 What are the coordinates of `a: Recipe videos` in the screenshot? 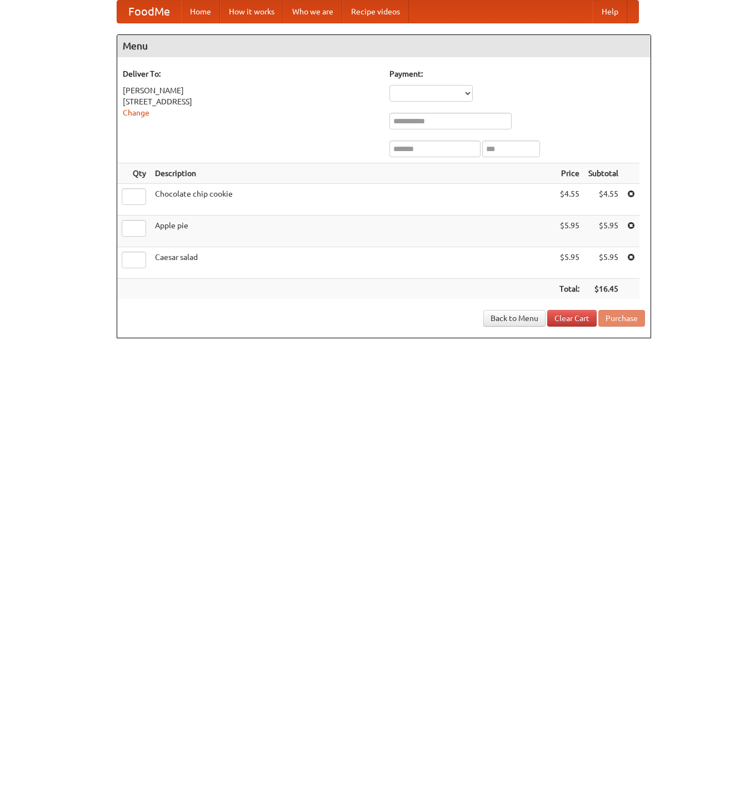 It's located at (375, 12).